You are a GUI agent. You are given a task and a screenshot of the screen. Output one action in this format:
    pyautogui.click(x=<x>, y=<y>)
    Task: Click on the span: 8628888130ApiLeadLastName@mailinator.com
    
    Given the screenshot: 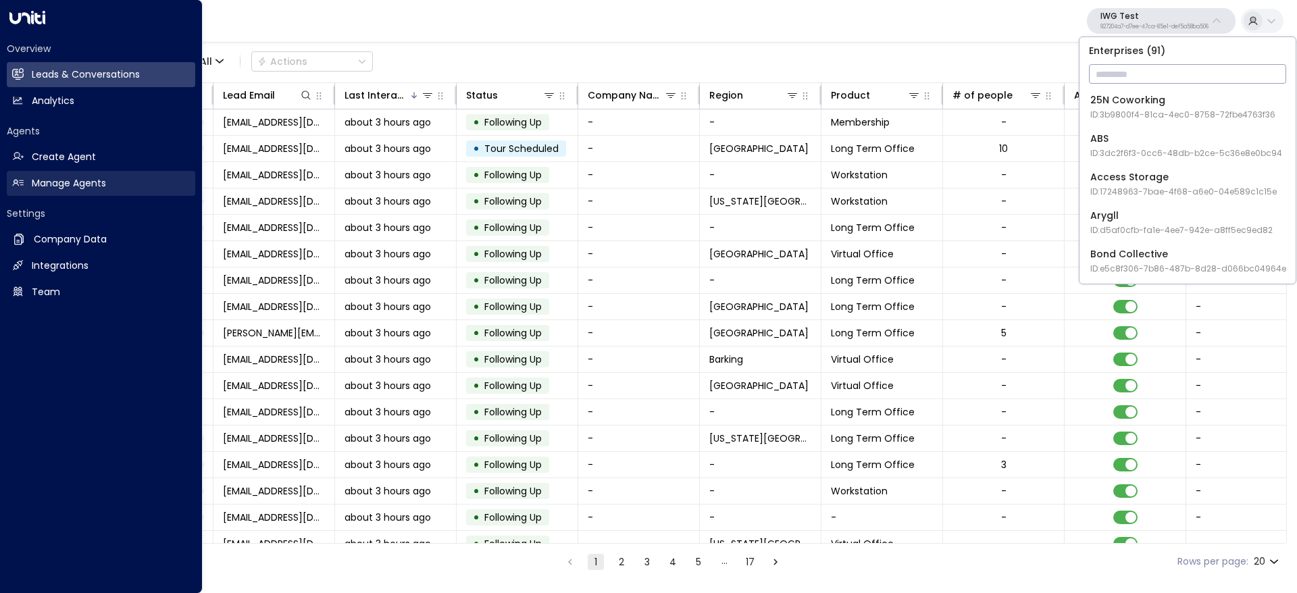 What is the action you would take?
    pyautogui.click(x=274, y=122)
    